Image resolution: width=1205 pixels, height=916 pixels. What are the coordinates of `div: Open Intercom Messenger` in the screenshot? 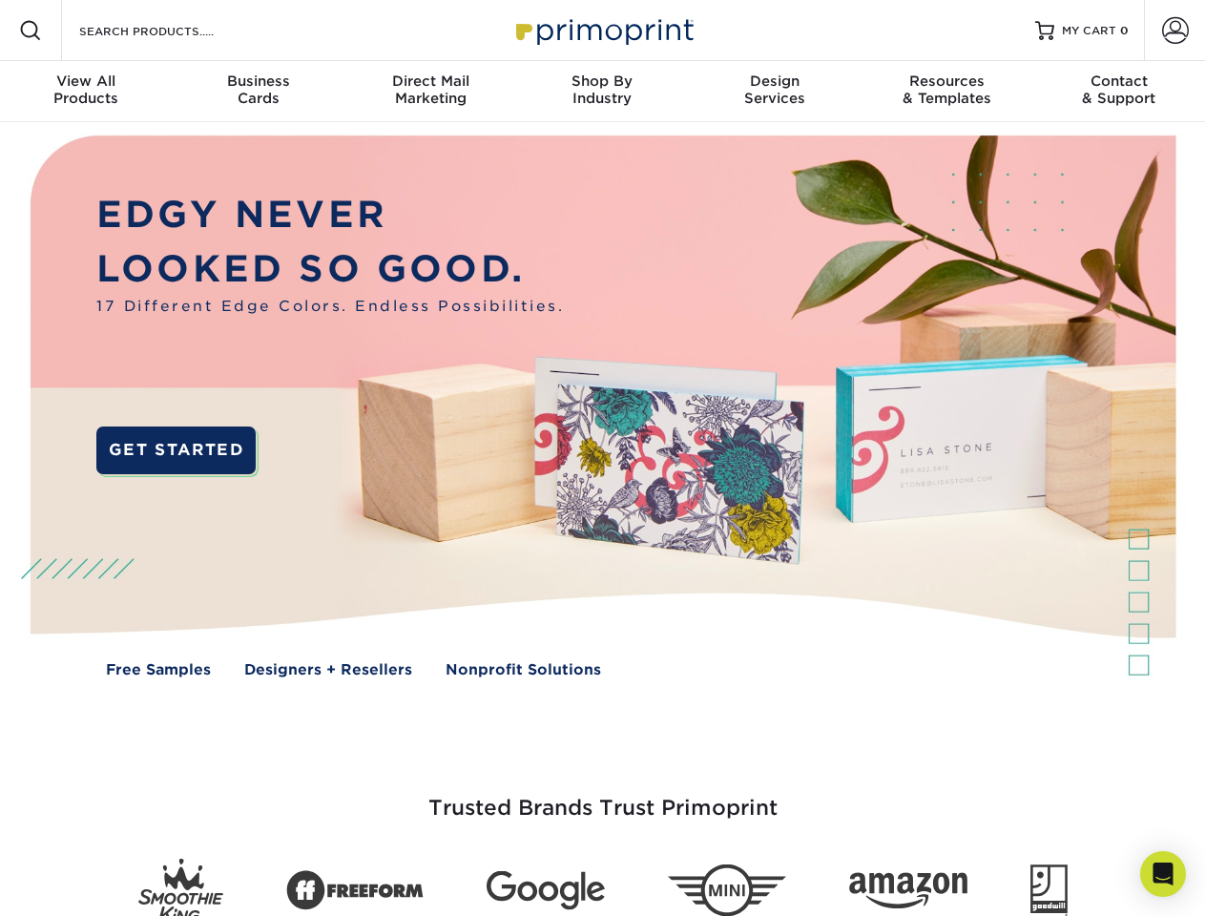 It's located at (1163, 874).